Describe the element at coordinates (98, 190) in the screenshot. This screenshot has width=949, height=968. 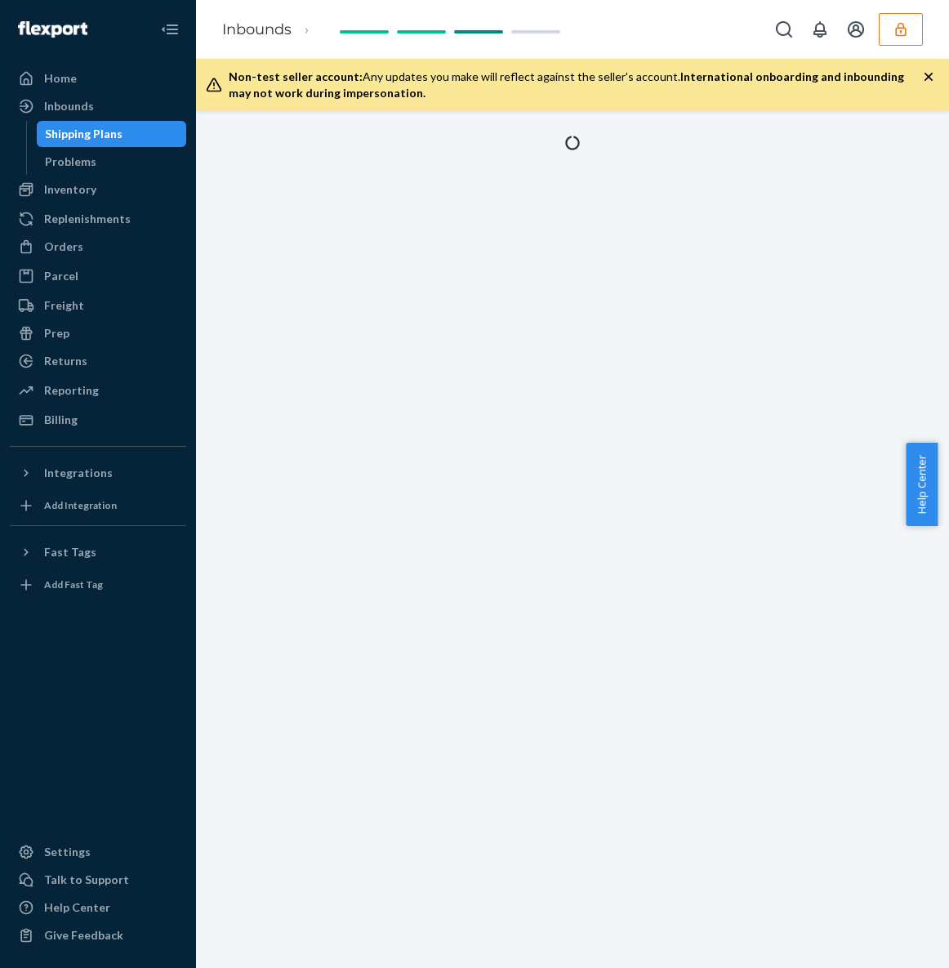
I see `a: Inventory` at that location.